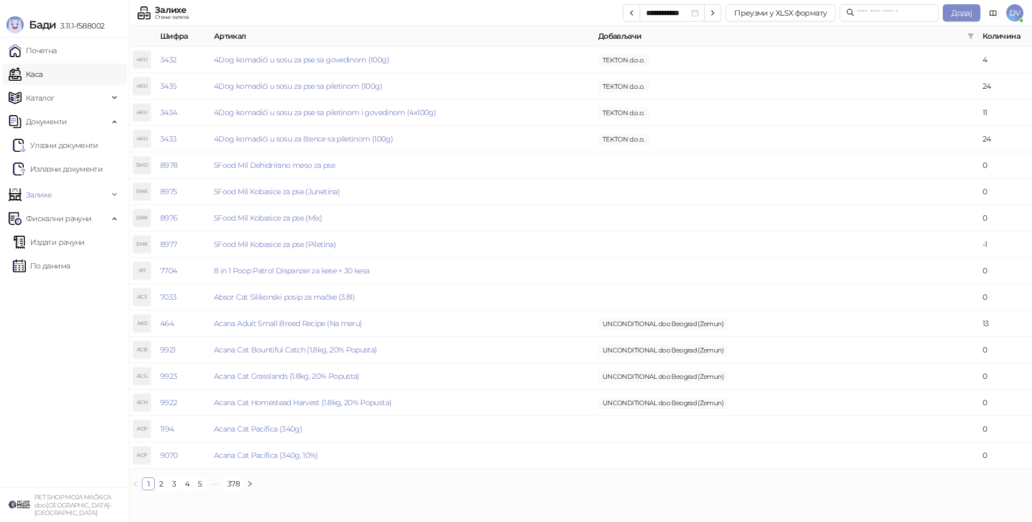 The image size is (1032, 522). What do you see at coordinates (1005, 112) in the screenshot?
I see `td: 11` at bounding box center [1005, 112].